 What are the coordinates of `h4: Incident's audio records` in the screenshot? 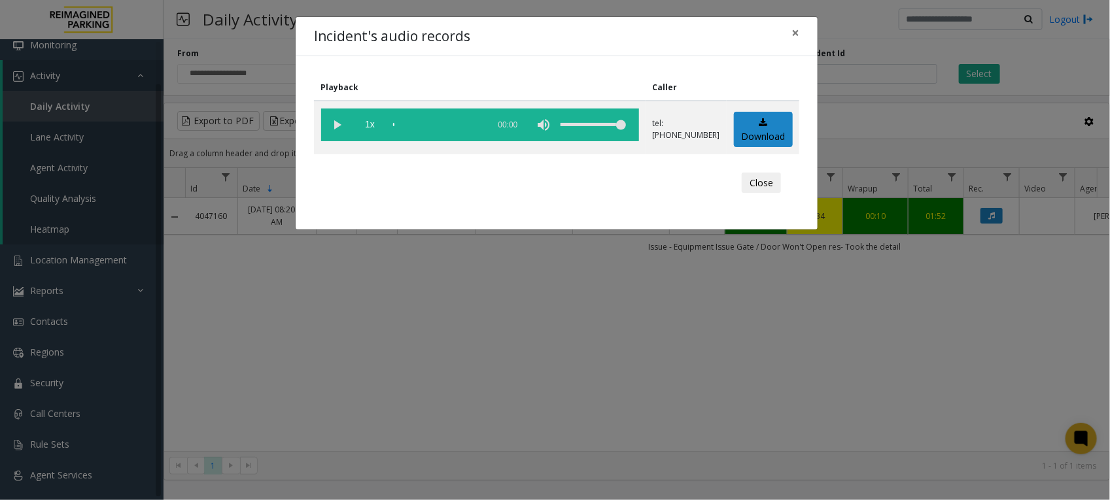 It's located at (392, 37).